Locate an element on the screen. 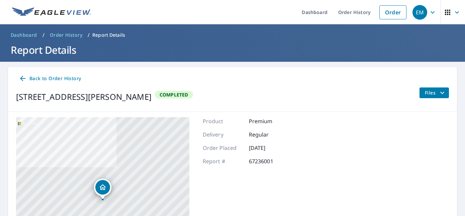  h1: Report Details is located at coordinates (233, 50).